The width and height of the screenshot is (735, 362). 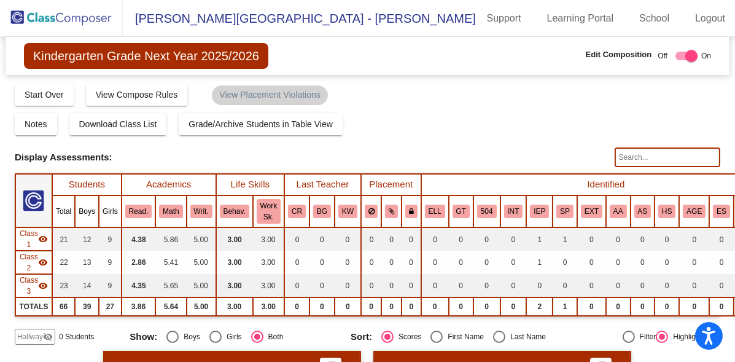 What do you see at coordinates (87, 184) in the screenshot?
I see `th: Students` at bounding box center [87, 184].